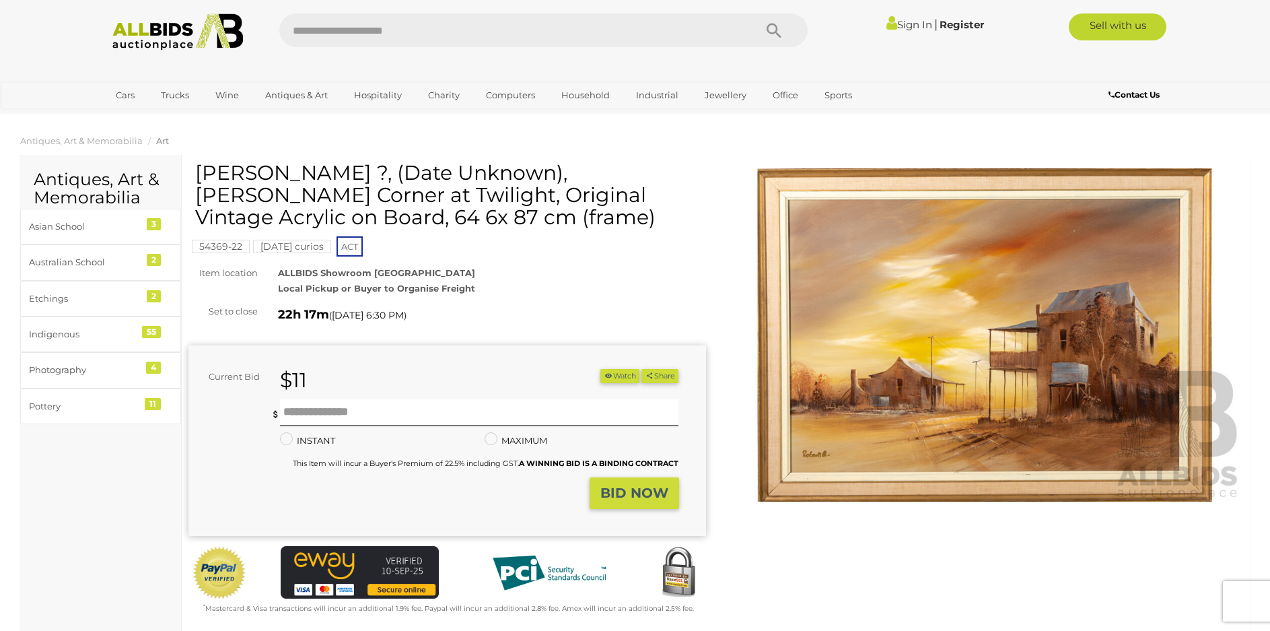  What do you see at coordinates (100, 406) in the screenshot?
I see `a: Pottery 11` at bounding box center [100, 406].